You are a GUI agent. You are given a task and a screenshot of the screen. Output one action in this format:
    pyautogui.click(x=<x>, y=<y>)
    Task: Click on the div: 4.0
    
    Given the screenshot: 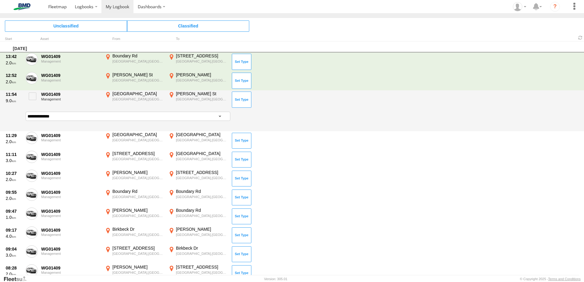 What is the action you would take?
    pyautogui.click(x=14, y=237)
    